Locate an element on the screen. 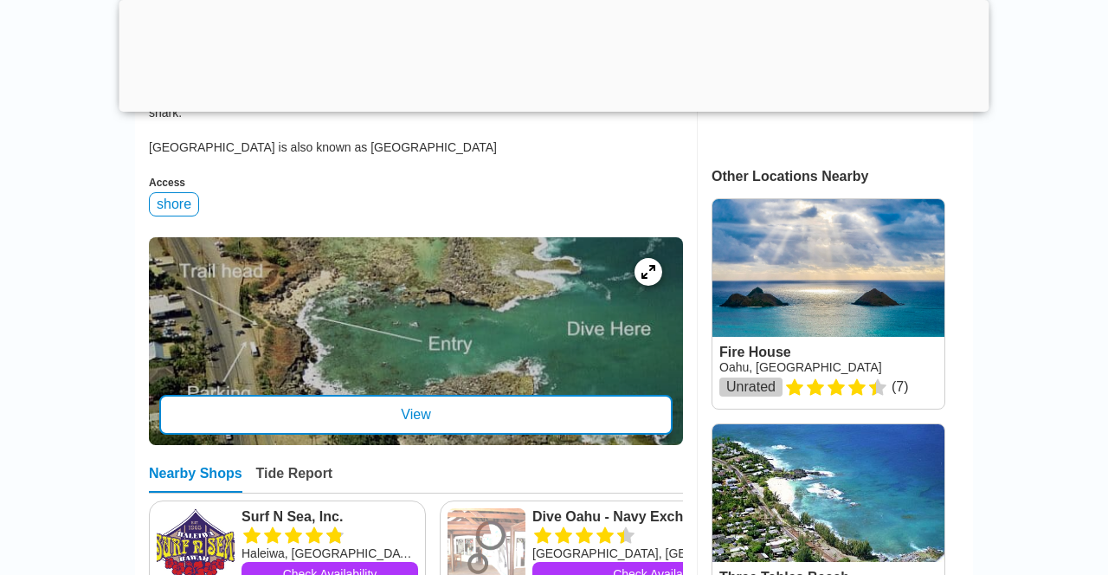  div: Nearby Shops is located at coordinates (196, 479).